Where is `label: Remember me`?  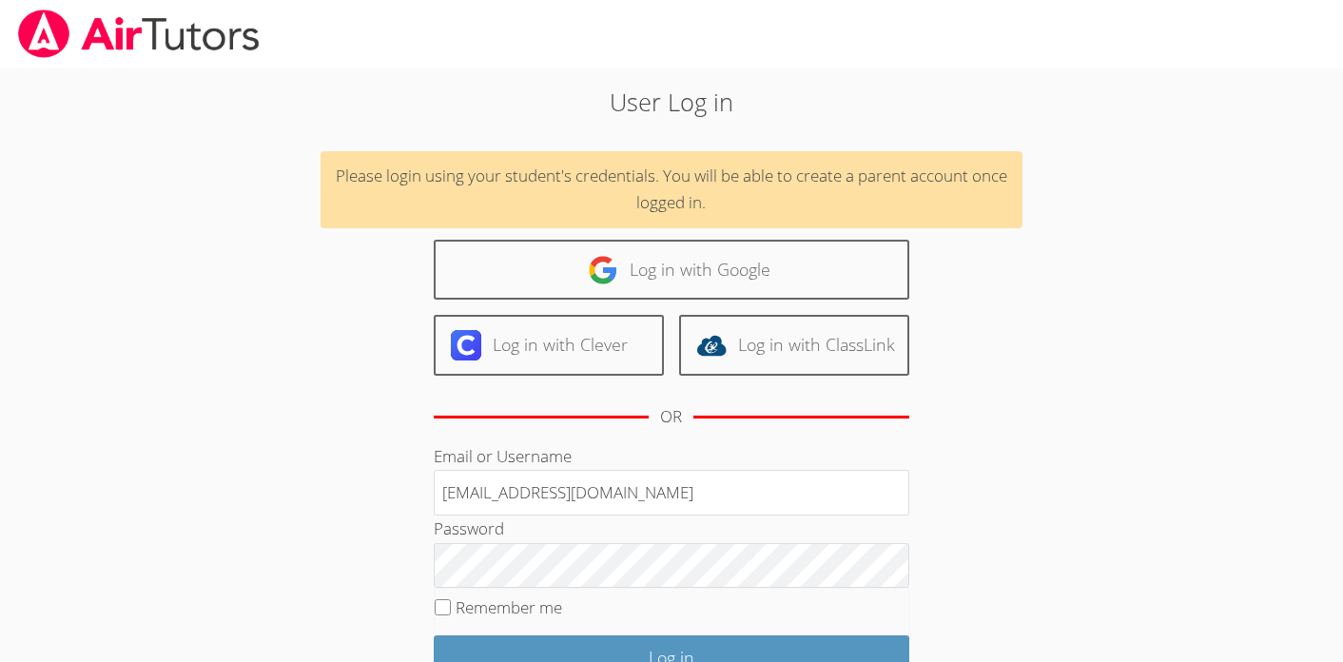
label: Remember me is located at coordinates (509, 607).